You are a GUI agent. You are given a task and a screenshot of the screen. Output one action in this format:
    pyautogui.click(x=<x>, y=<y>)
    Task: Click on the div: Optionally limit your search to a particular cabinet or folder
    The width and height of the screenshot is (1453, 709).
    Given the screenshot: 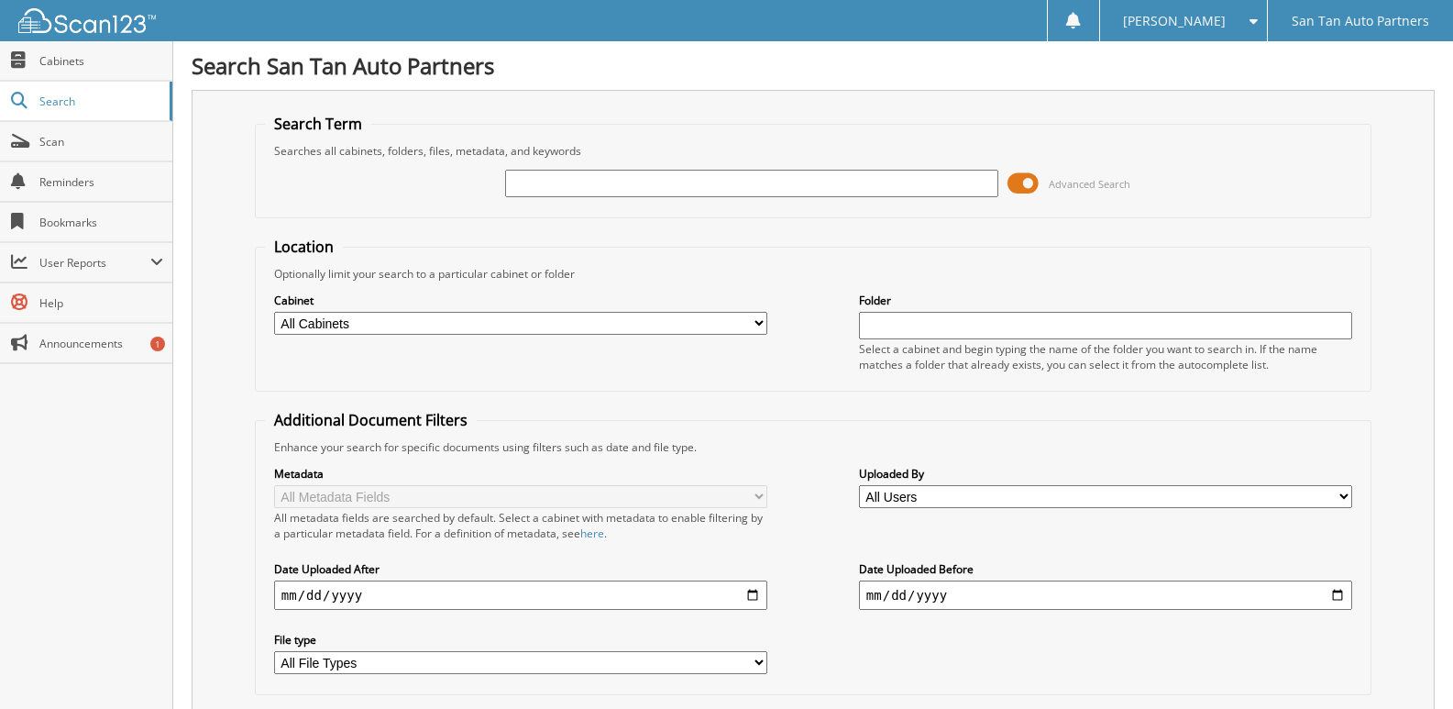 What is the action you would take?
    pyautogui.click(x=813, y=273)
    